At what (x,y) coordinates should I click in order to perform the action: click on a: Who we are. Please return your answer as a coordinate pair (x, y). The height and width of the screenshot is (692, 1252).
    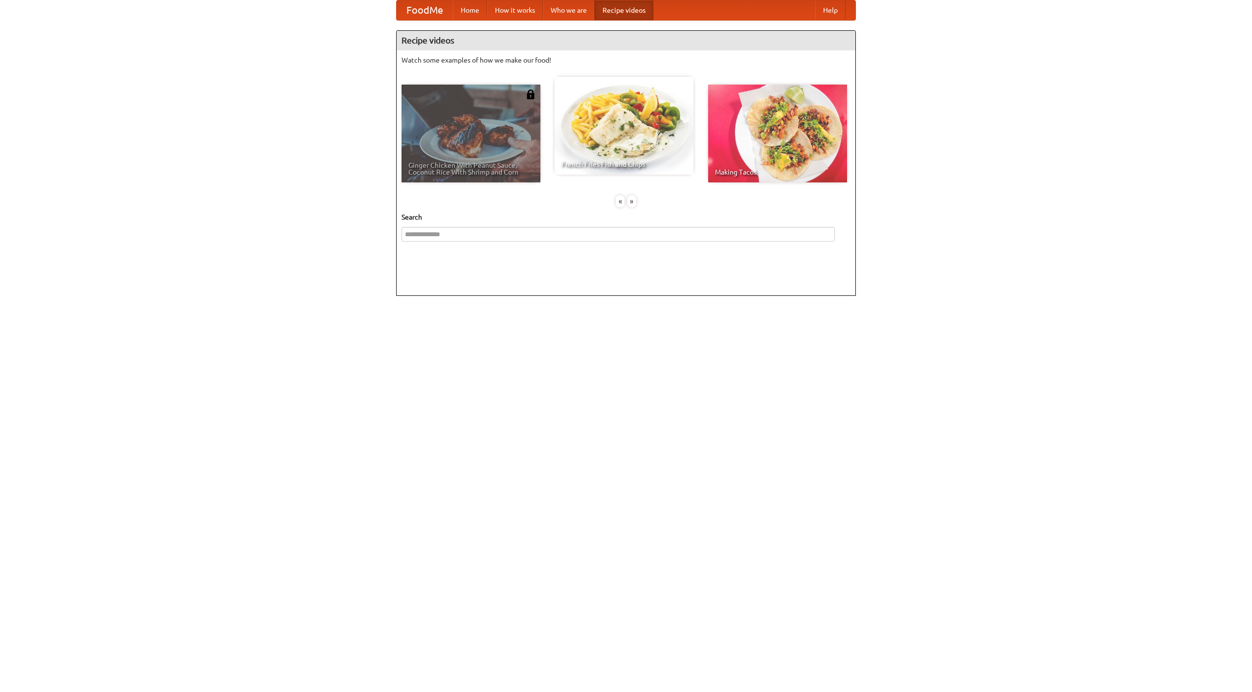
    Looking at the image, I should click on (569, 10).